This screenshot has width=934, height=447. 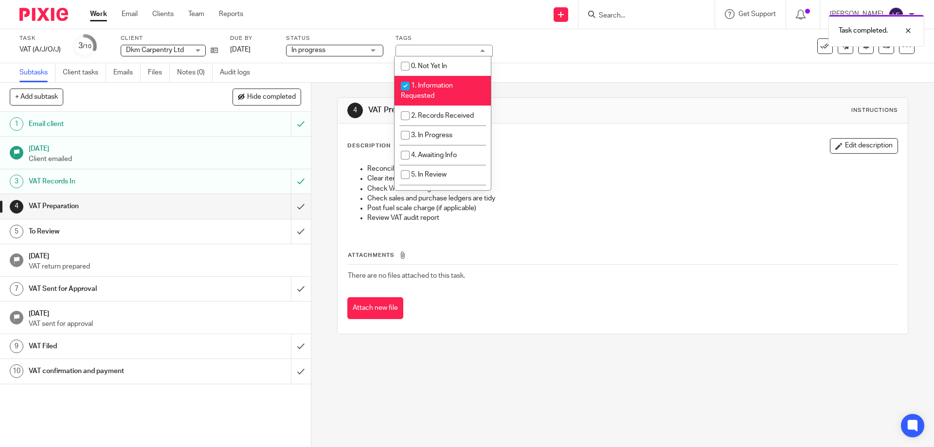 What do you see at coordinates (632, 169) in the screenshot?
I see `p: Reconcile all bank accounts` at bounding box center [632, 169].